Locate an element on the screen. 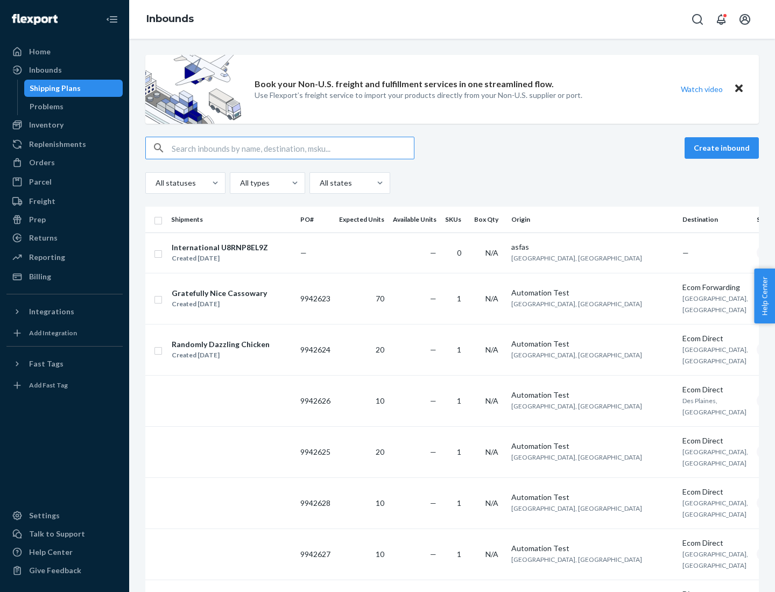 The width and height of the screenshot is (775, 592). a: Returns is located at coordinates (65, 238).